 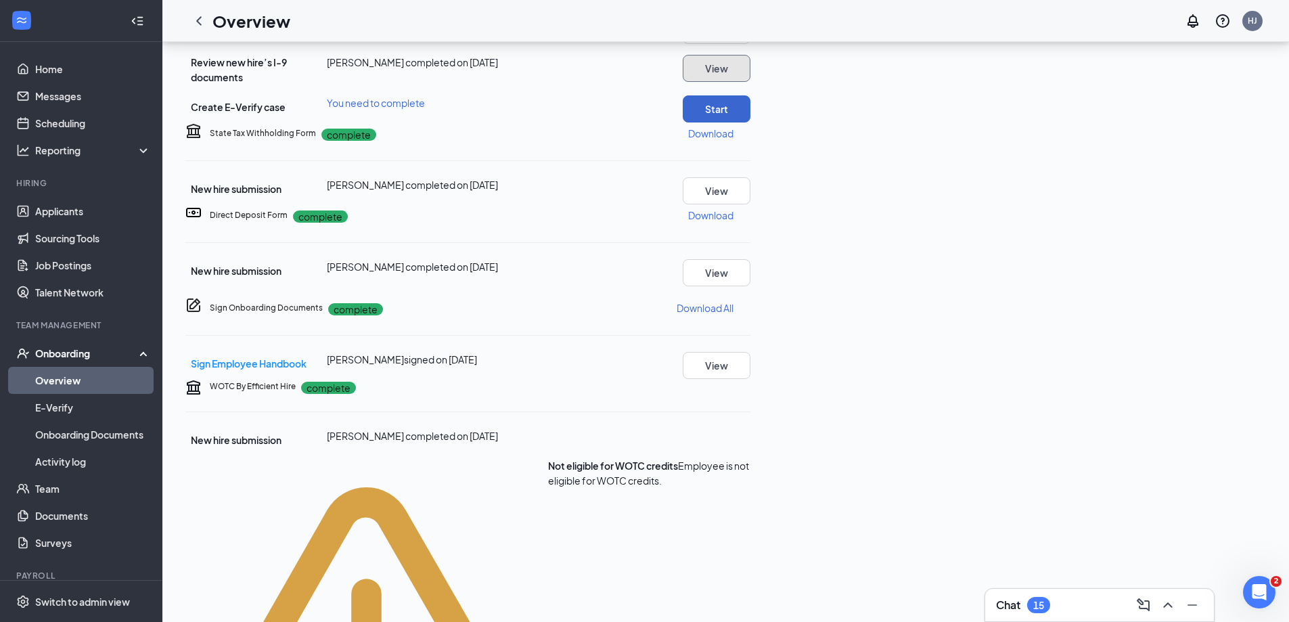 What do you see at coordinates (93, 96) in the screenshot?
I see `a: Messages` at bounding box center [93, 96].